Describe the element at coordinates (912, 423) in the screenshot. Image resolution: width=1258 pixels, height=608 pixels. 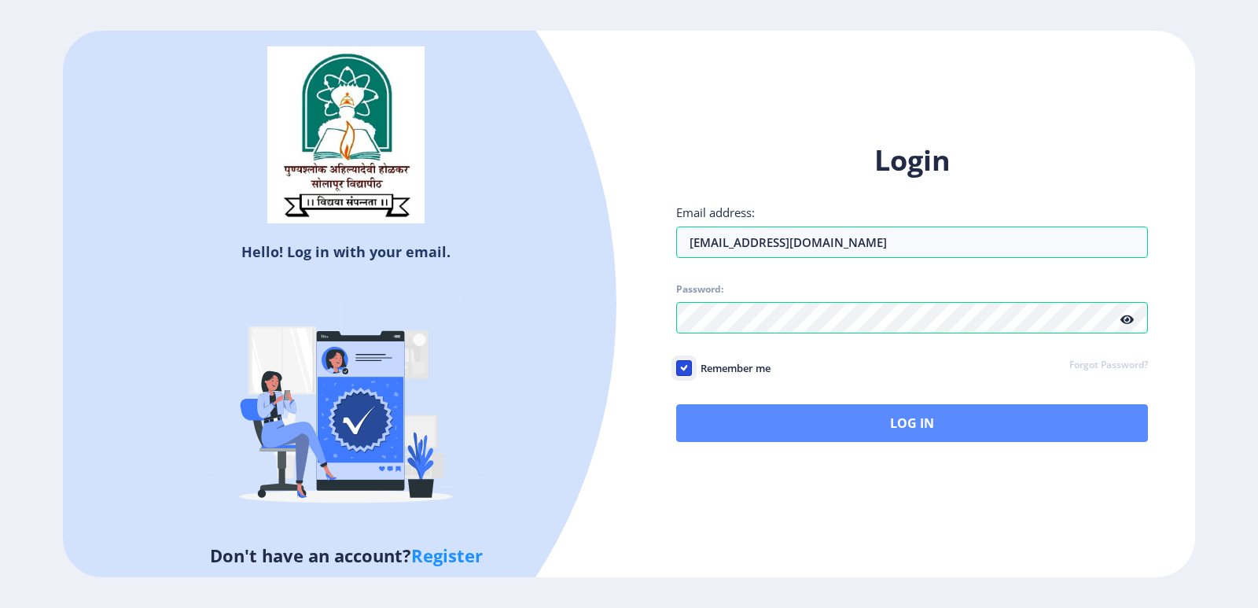
I see `button: Log In` at that location.